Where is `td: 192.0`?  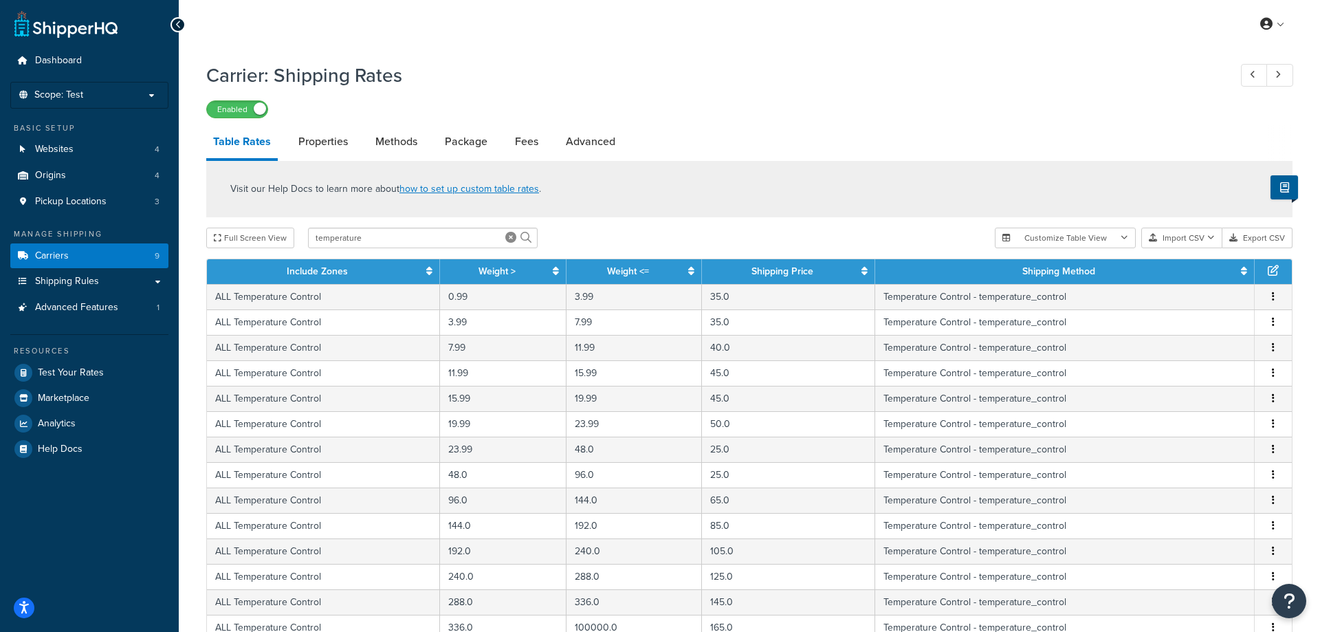 td: 192.0 is located at coordinates (634, 525).